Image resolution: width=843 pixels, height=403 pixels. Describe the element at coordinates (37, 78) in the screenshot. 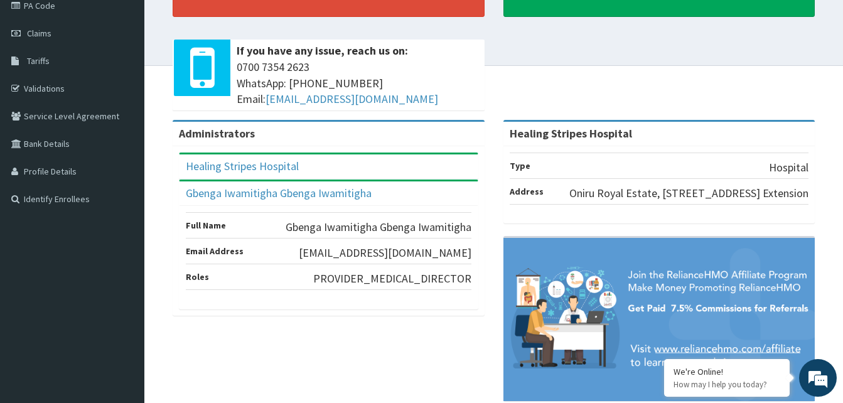

I see `img: d_794563401_company_1708531726252_794563401` at that location.